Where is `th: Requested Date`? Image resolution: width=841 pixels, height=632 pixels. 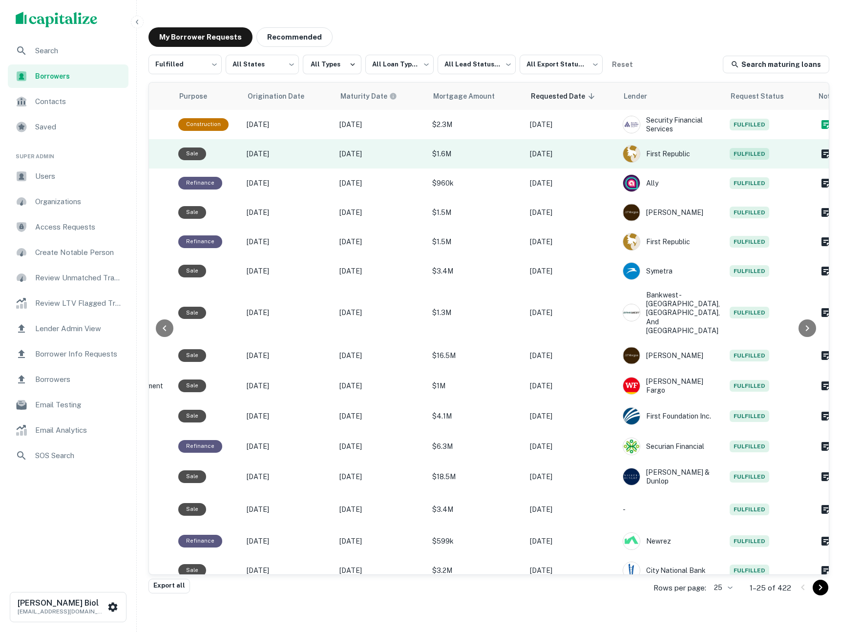 th: Requested Date is located at coordinates (571, 96).